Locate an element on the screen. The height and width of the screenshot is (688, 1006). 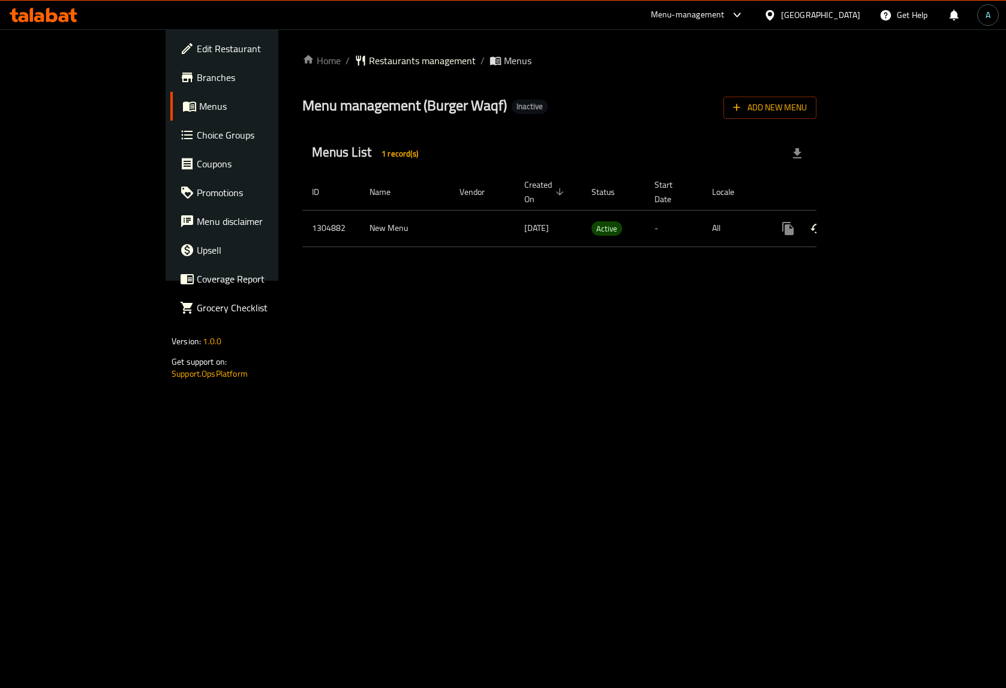
span: Start Date is located at coordinates (671, 192).